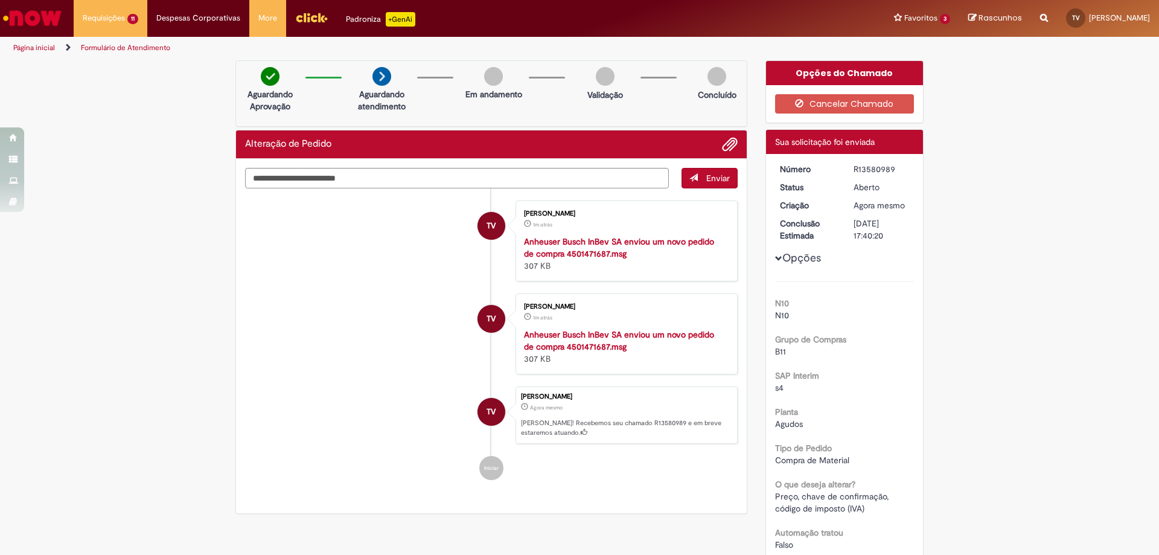  I want to click on button: Adicionar anexos, so click(730, 144).